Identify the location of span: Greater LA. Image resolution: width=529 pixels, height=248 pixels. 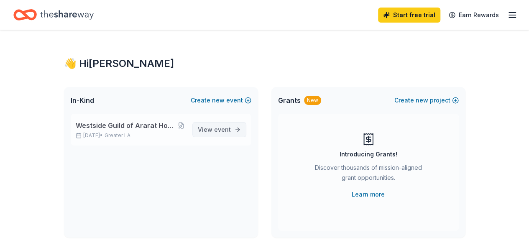
(118, 136).